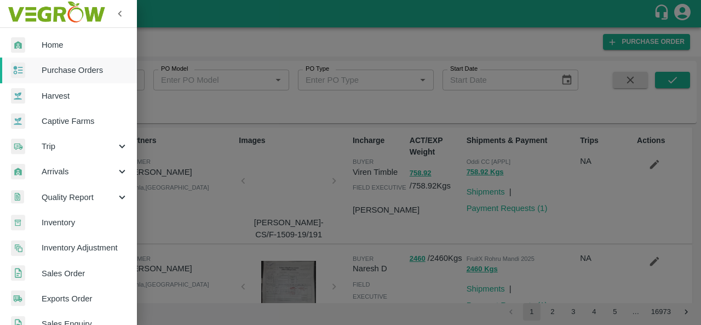  I want to click on span: Purchase Orders, so click(85, 70).